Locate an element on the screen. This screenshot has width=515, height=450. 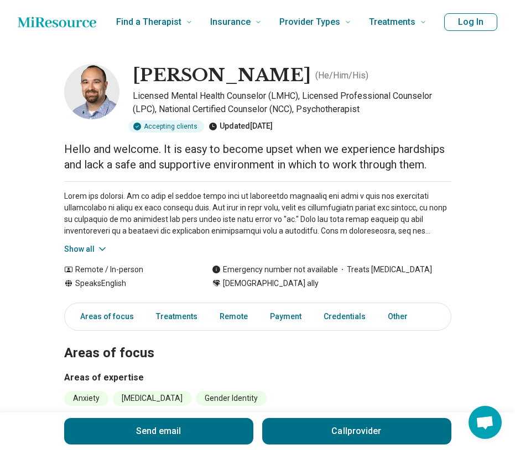
button: Log In is located at coordinates (470, 22).